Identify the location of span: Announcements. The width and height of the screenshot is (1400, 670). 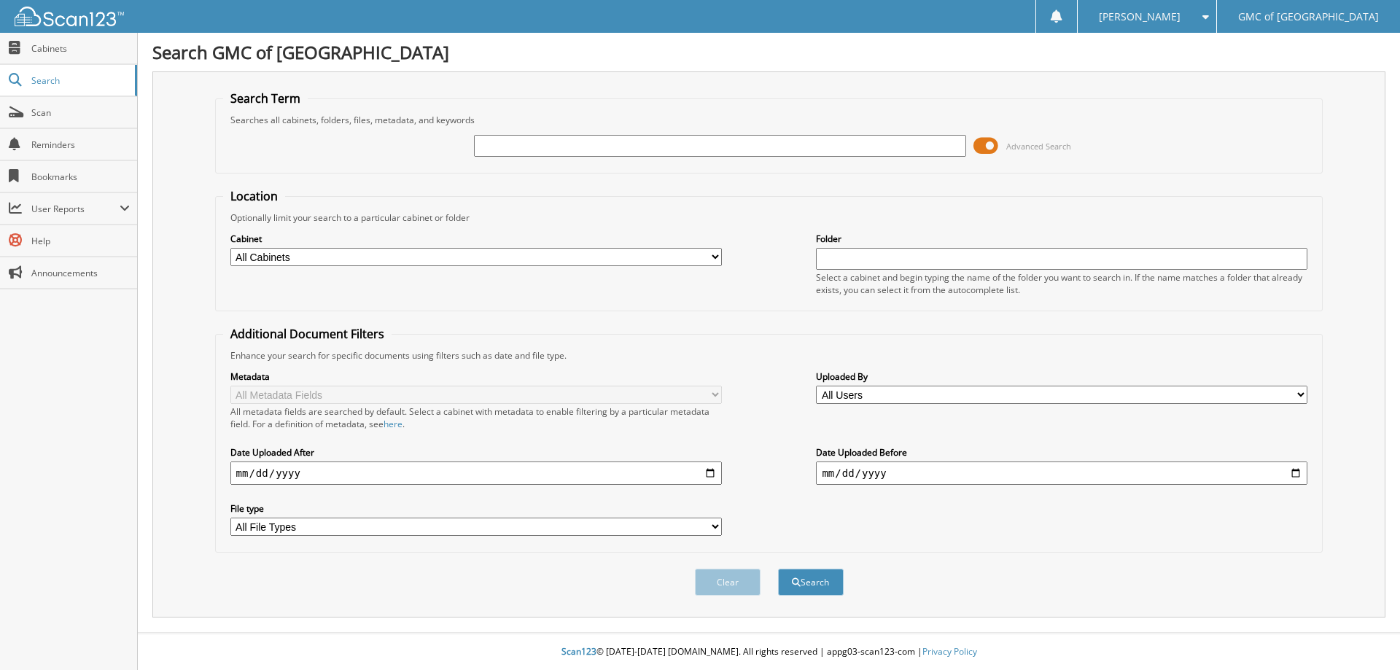
(80, 273).